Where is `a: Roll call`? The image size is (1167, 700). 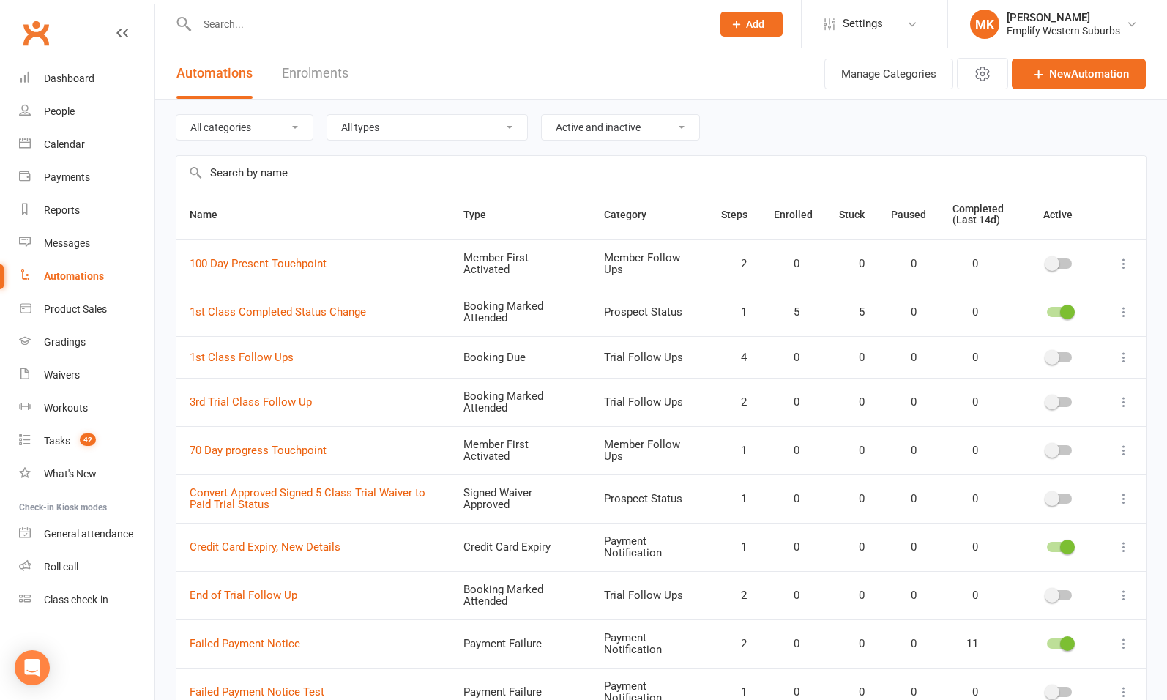 a: Roll call is located at coordinates (86, 566).